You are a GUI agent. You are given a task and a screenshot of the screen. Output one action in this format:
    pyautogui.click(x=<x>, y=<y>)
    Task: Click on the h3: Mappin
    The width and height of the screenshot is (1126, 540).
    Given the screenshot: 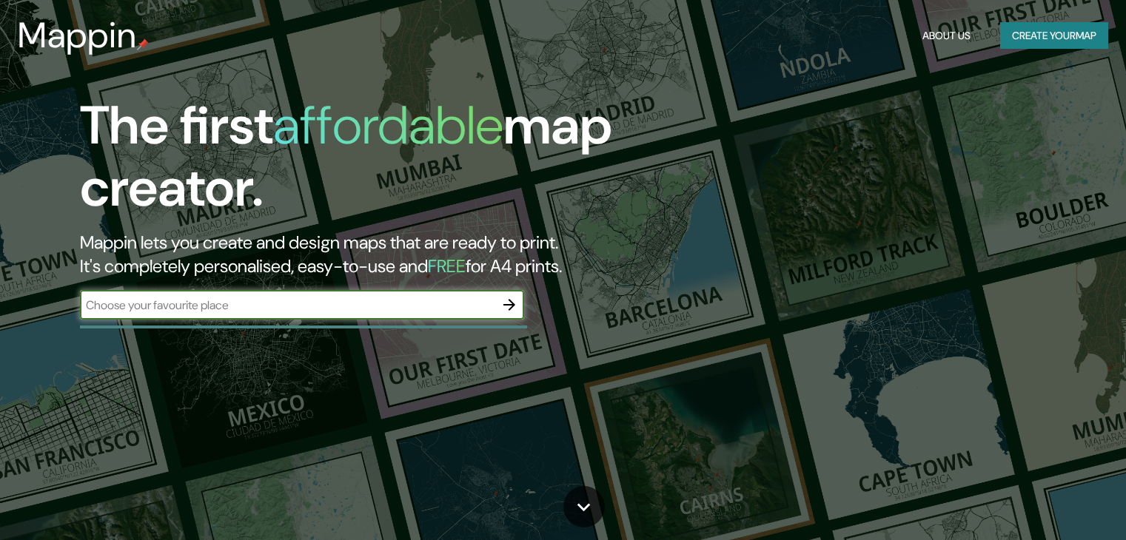 What is the action you would take?
    pyautogui.click(x=77, y=36)
    